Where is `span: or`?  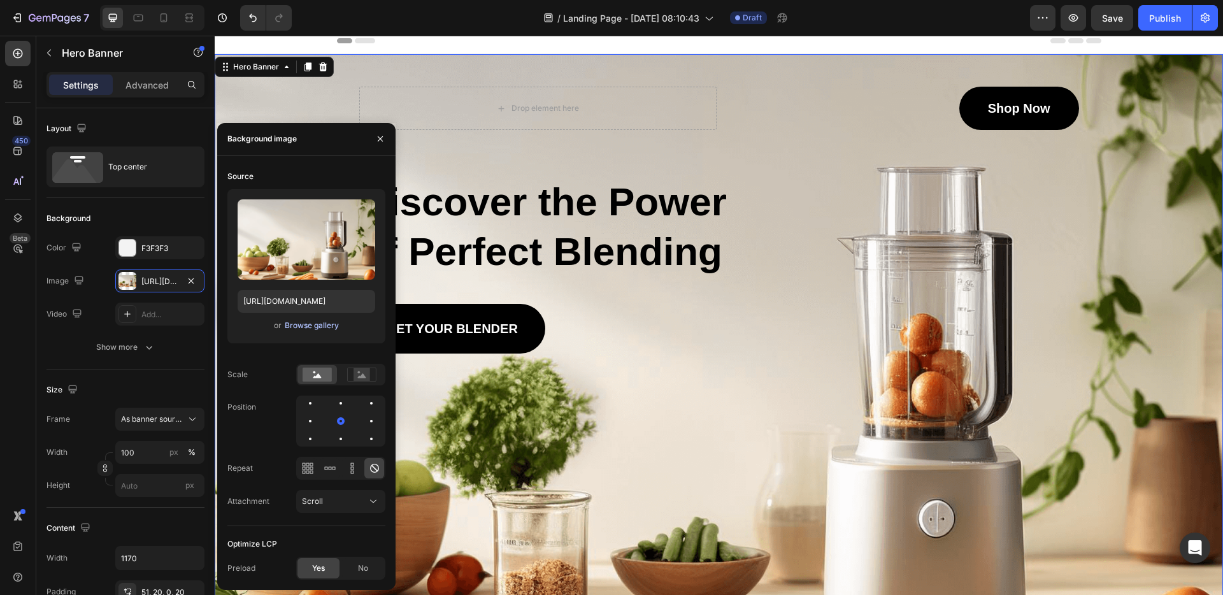 span: or is located at coordinates (278, 326).